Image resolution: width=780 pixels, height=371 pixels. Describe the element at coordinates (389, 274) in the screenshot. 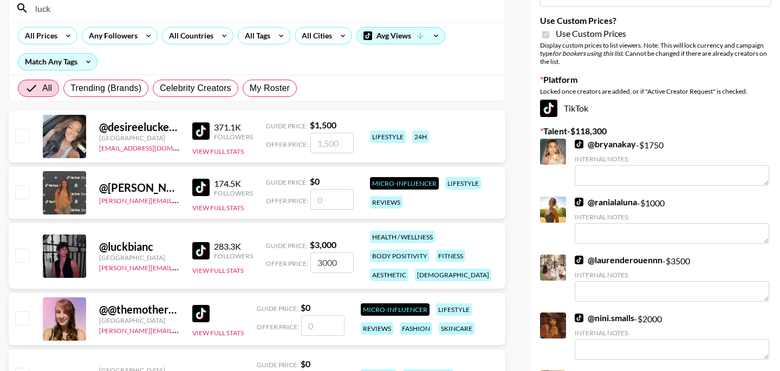

I see `div: aesthetic` at that location.